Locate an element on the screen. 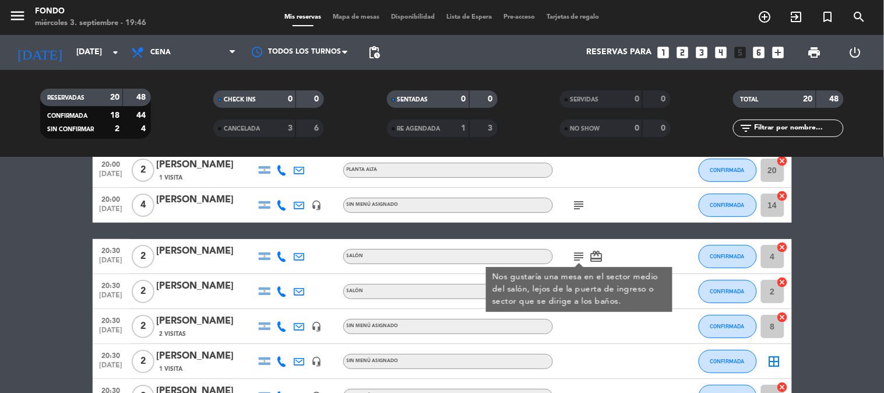 The image size is (884, 393). span: 4 is located at coordinates (143, 205).